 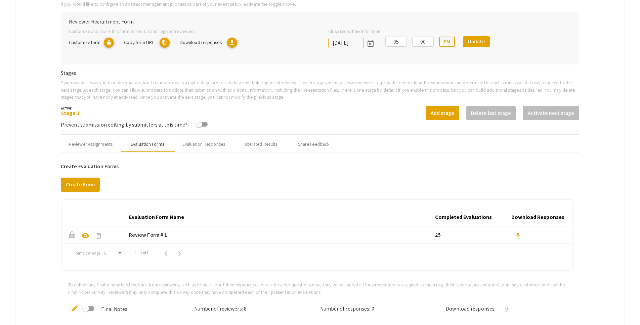 I want to click on span: visibility, so click(x=85, y=236).